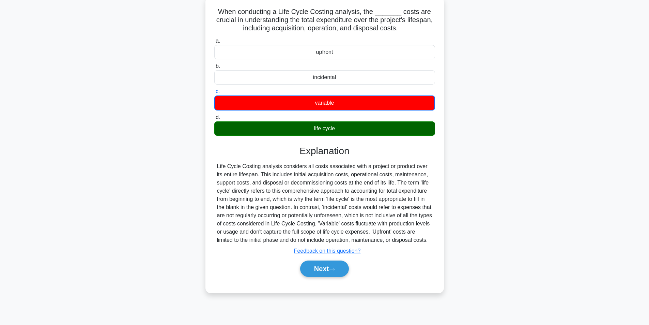 This screenshot has width=649, height=325. What do you see at coordinates (324, 268) in the screenshot?
I see `button: Next` at bounding box center [324, 268].